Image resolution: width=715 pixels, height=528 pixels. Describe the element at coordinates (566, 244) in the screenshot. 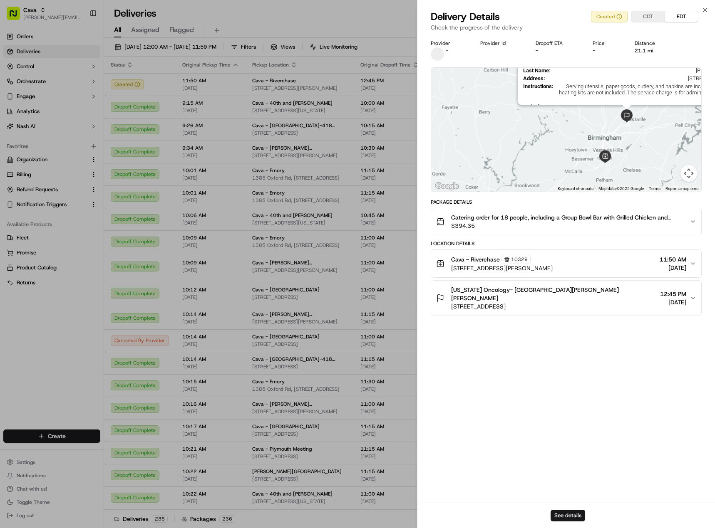

I see `div: Location Details` at that location.